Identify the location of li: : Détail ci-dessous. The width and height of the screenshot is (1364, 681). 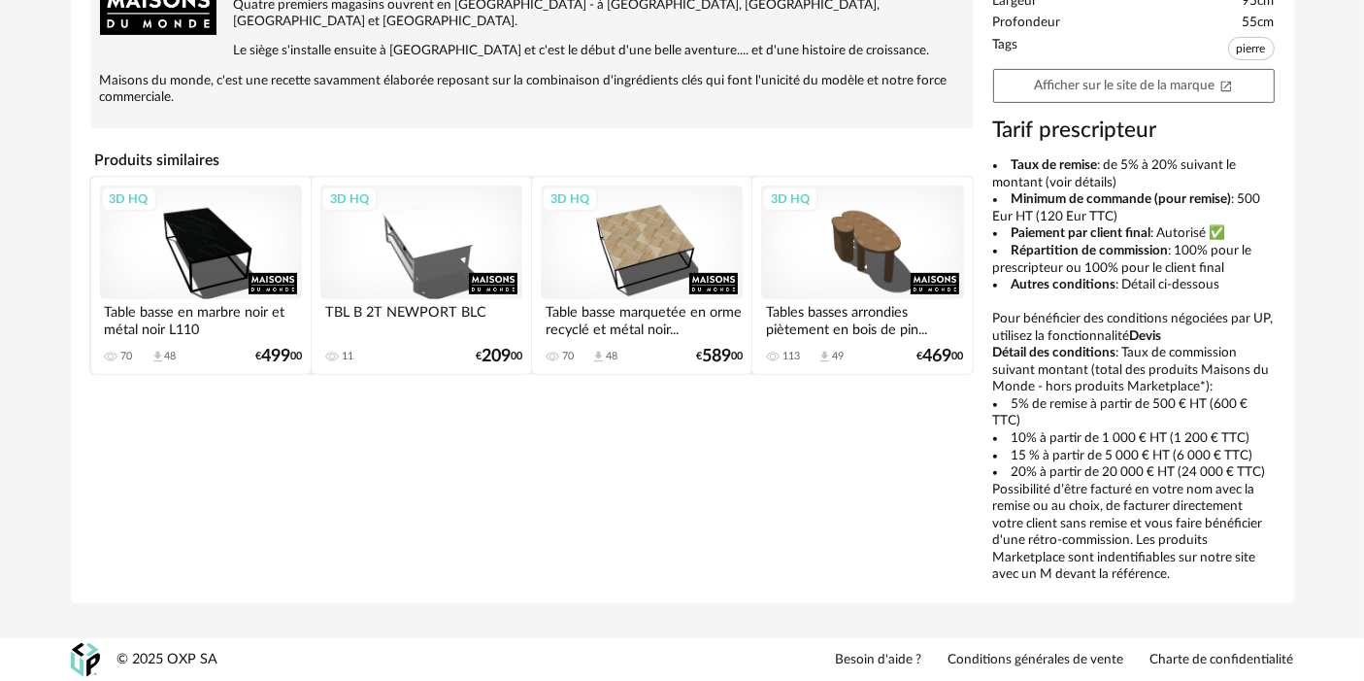
(1134, 286).